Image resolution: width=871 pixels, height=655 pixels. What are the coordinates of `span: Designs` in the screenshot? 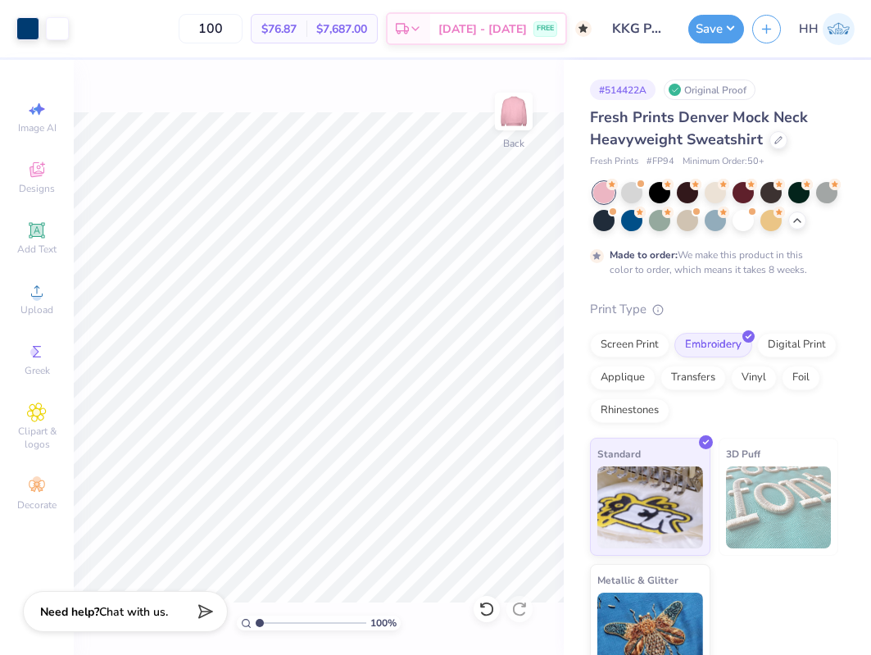 It's located at (37, 189).